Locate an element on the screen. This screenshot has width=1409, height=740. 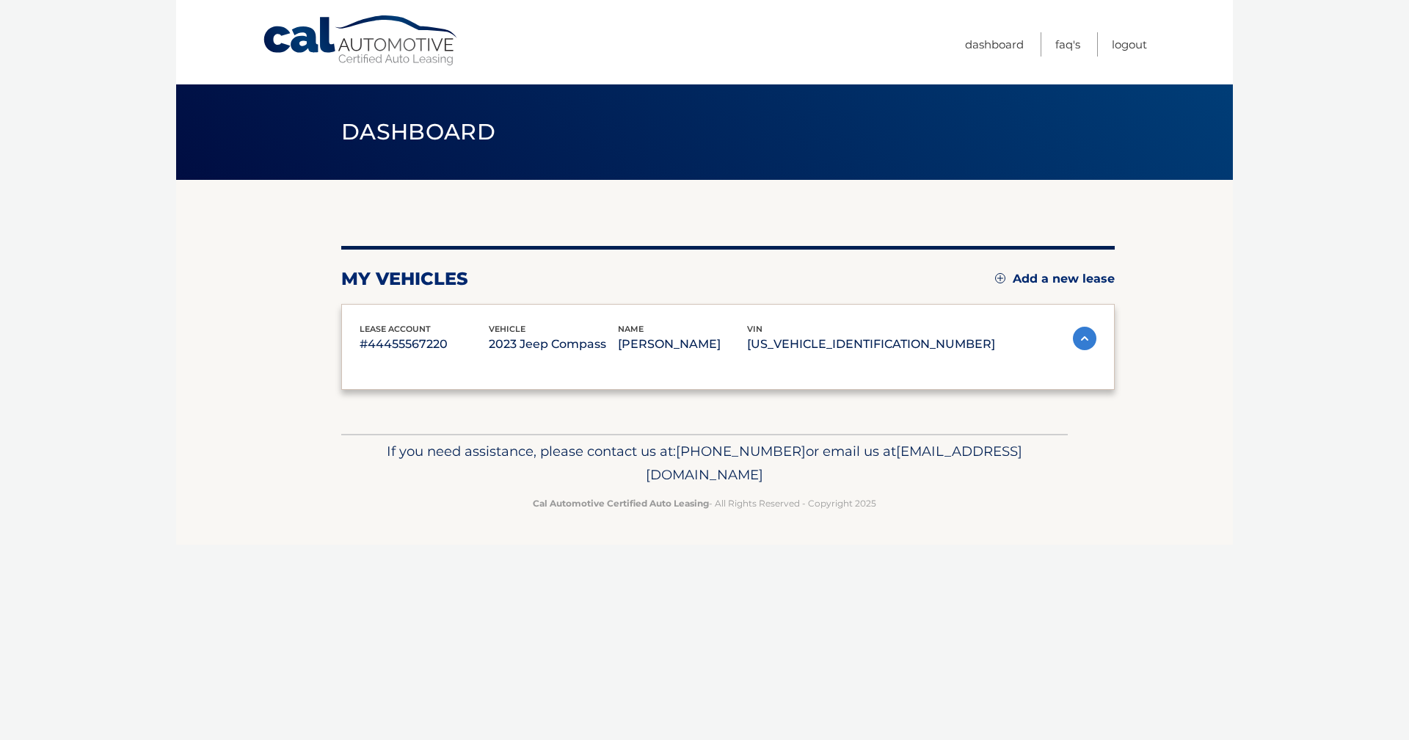
span: Dashboard is located at coordinates (418, 131).